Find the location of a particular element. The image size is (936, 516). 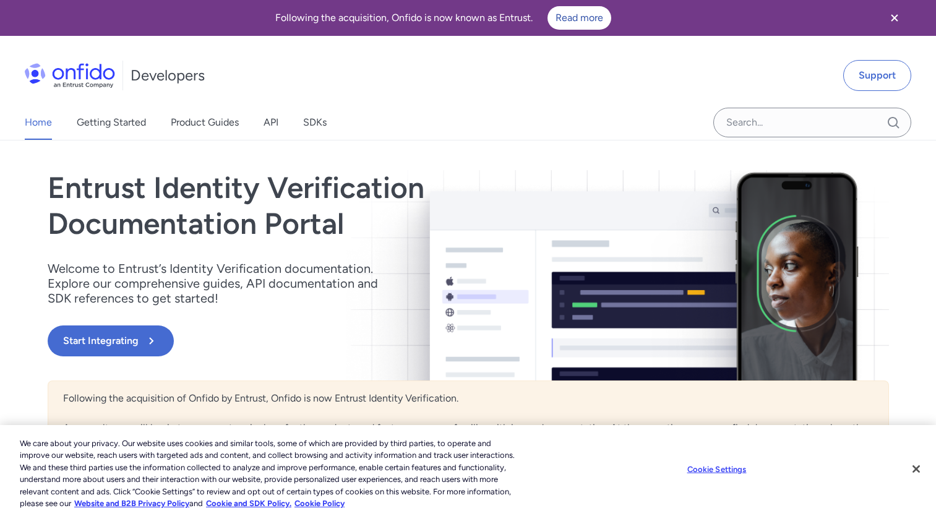

img: Onfido Logo is located at coordinates (70, 75).